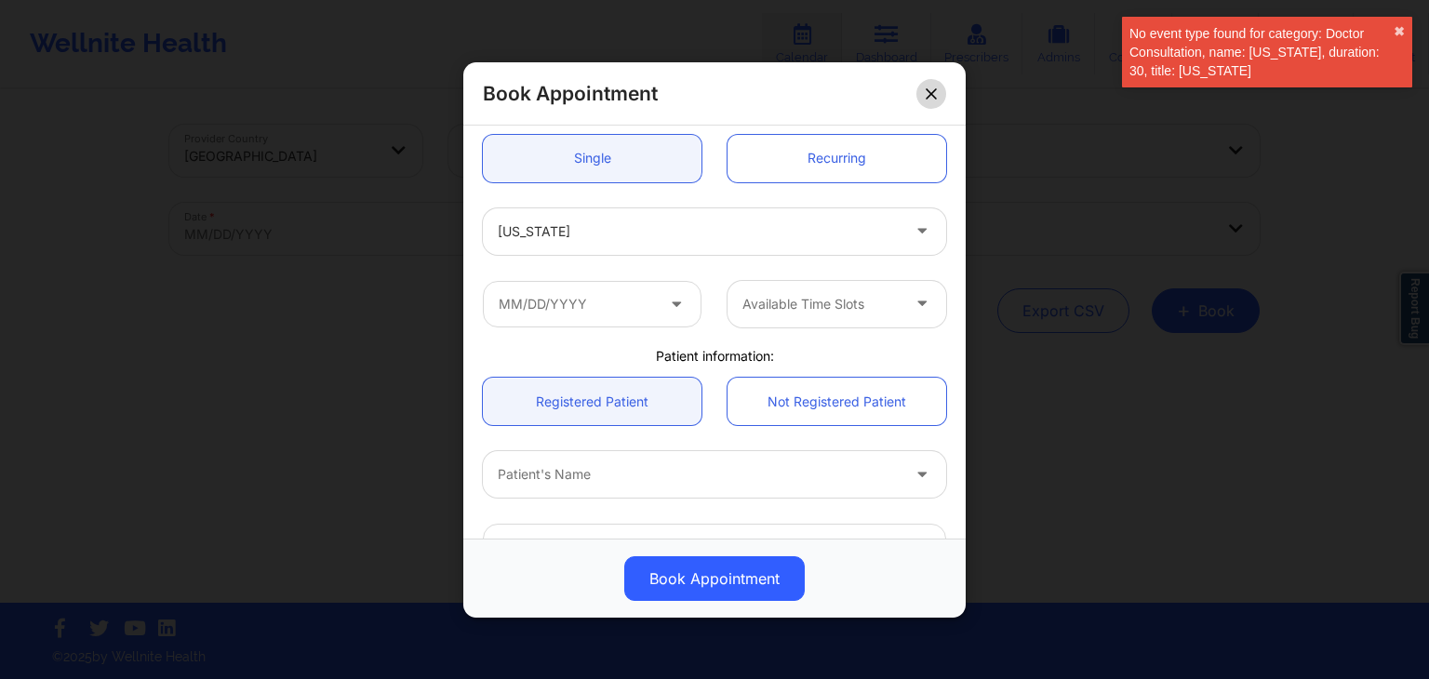 This screenshot has height=679, width=1429. What do you see at coordinates (837, 401) in the screenshot?
I see `a: Not Registered Patient` at bounding box center [837, 401].